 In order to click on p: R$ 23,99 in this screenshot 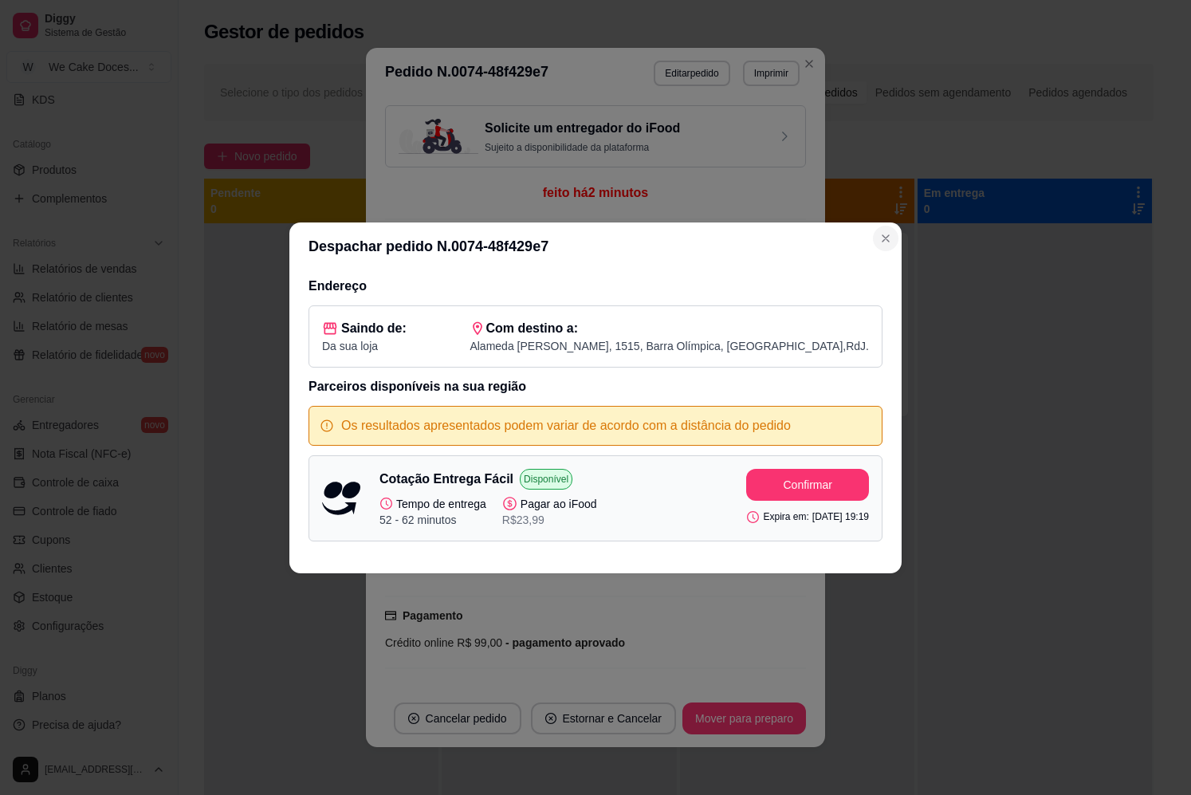, I will do `click(549, 520)`.